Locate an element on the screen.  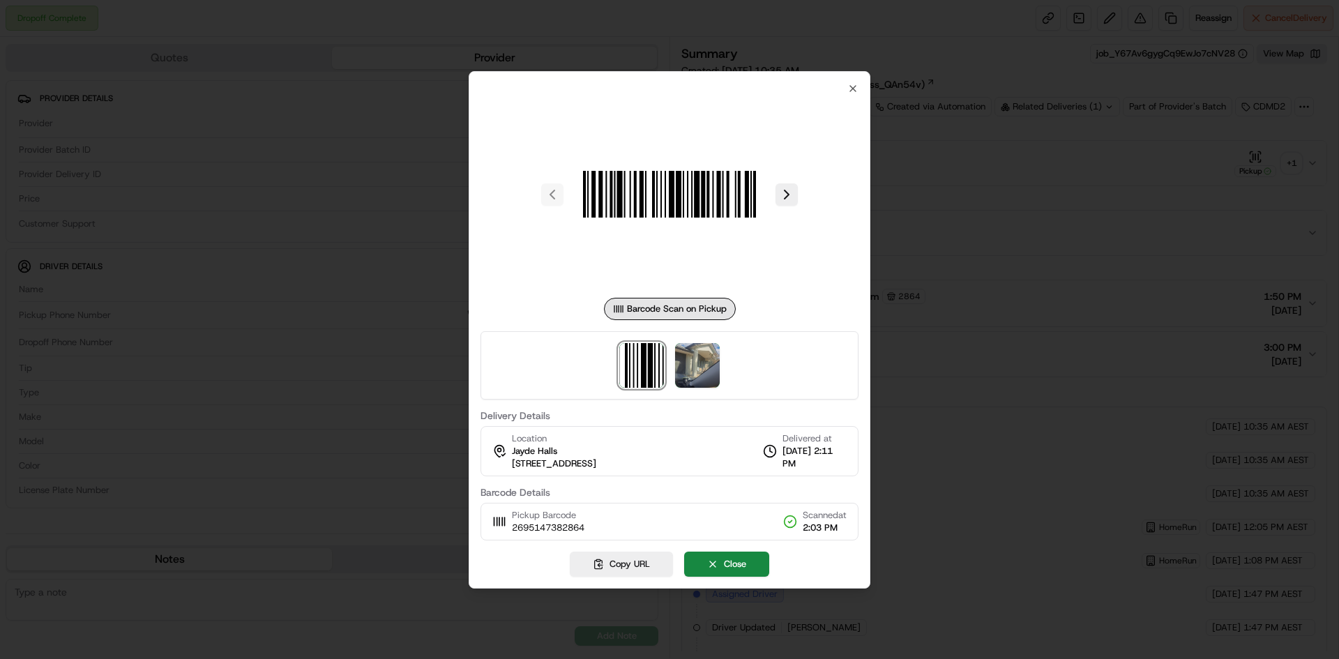
div: Barcode Scan on Pickup is located at coordinates (669, 309).